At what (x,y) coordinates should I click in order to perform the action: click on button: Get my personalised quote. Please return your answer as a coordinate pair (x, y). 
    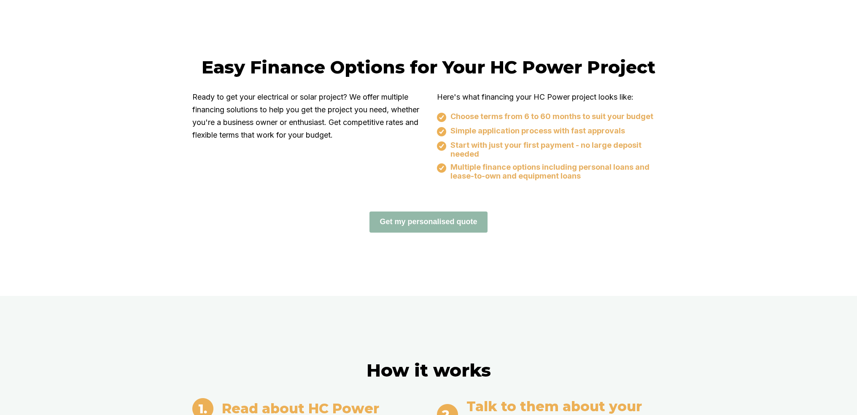
    Looking at the image, I should click on (428, 222).